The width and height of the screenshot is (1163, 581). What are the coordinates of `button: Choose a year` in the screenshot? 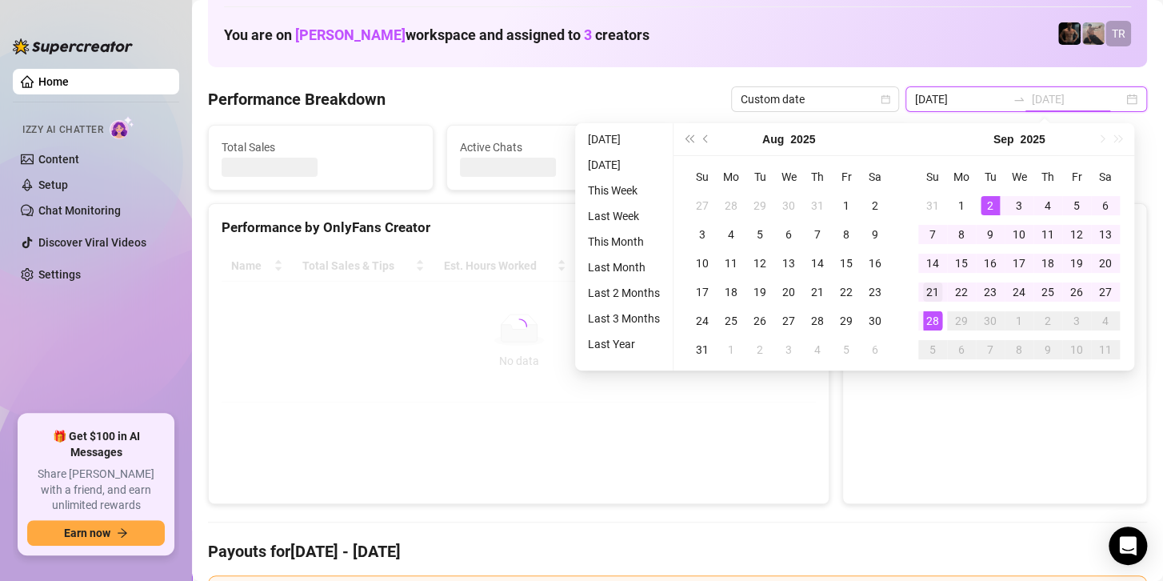 It's located at (1032, 139).